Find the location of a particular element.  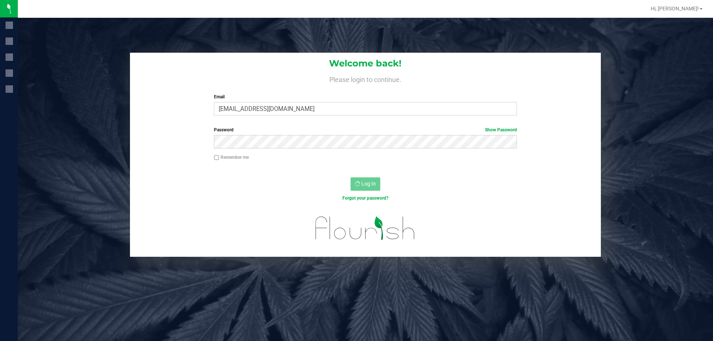

h1: Welcome back! is located at coordinates (365, 63).